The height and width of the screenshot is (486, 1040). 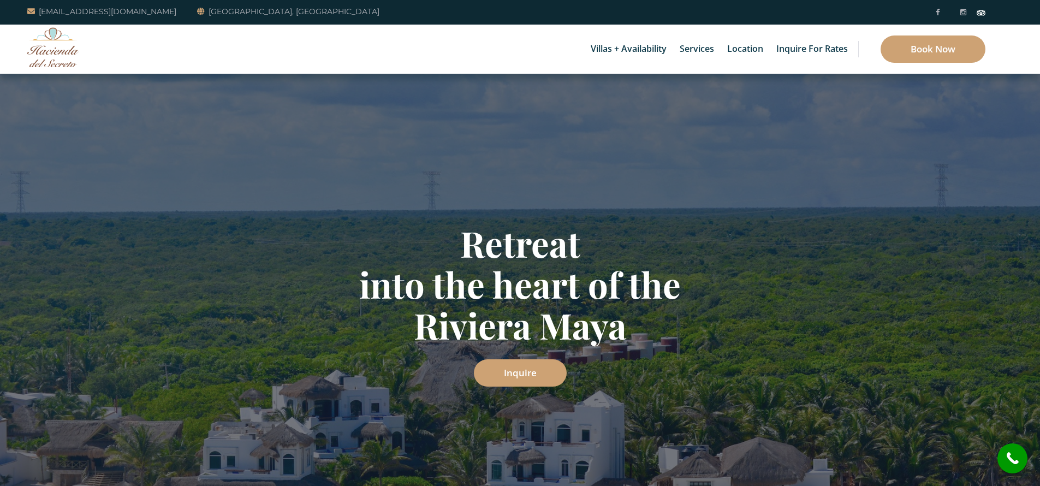 I want to click on a: Inquire for Rates, so click(x=811, y=49).